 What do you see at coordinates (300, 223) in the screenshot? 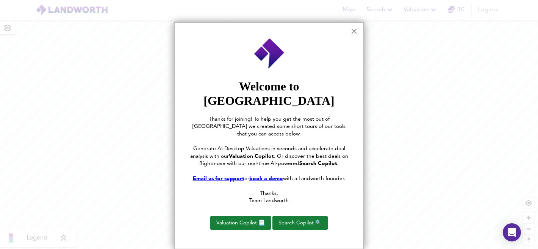
I see `button: Search Copilot 🔍` at bounding box center [300, 223].